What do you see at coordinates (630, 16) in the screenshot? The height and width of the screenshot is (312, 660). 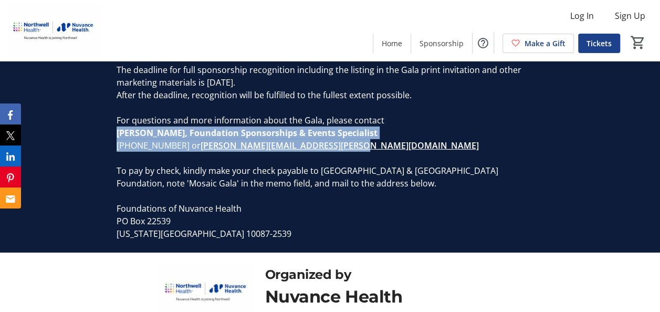 I see `button: Sign Up` at bounding box center [630, 16].